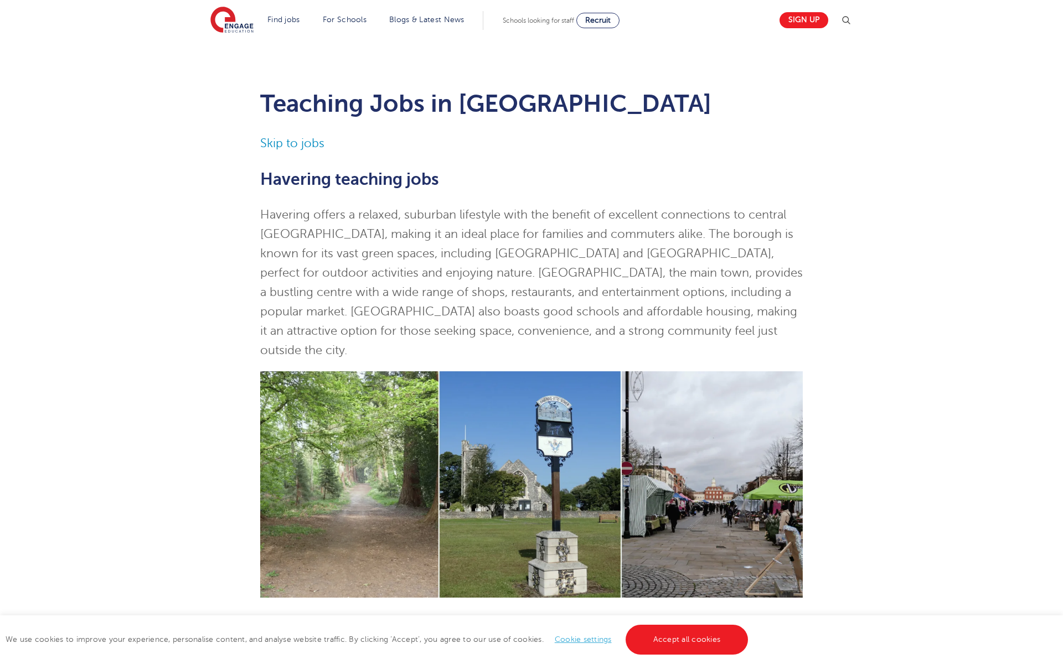 Image resolution: width=1063 pixels, height=664 pixels. I want to click on a: Cookie settings, so click(583, 639).